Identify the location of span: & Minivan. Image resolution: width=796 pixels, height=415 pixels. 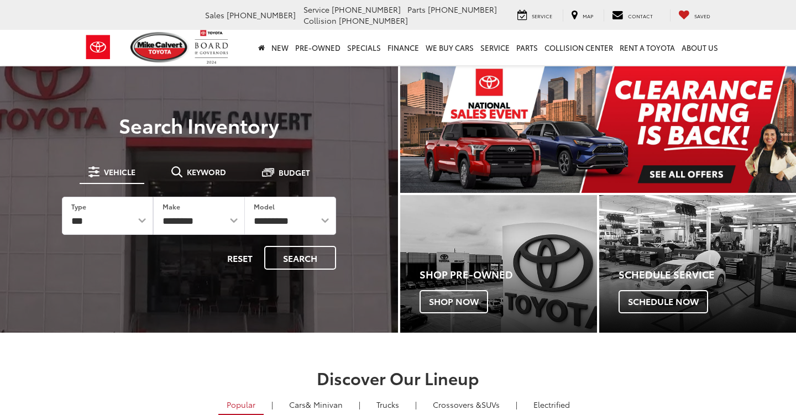
(324, 405).